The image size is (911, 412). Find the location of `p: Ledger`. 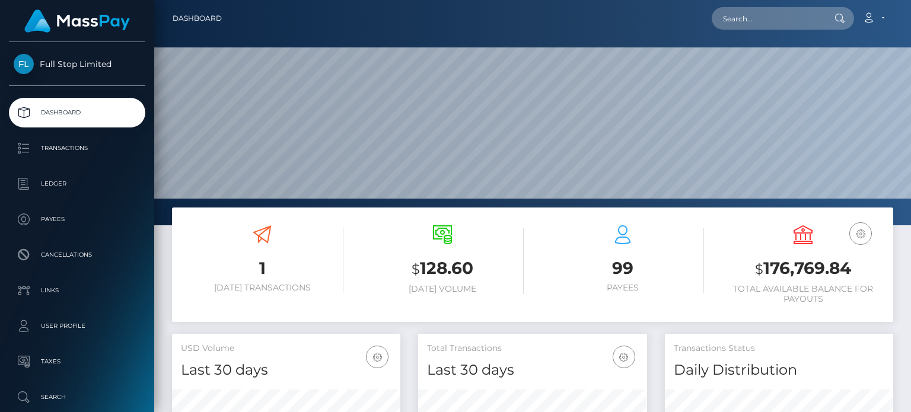

p: Ledger is located at coordinates (77, 184).